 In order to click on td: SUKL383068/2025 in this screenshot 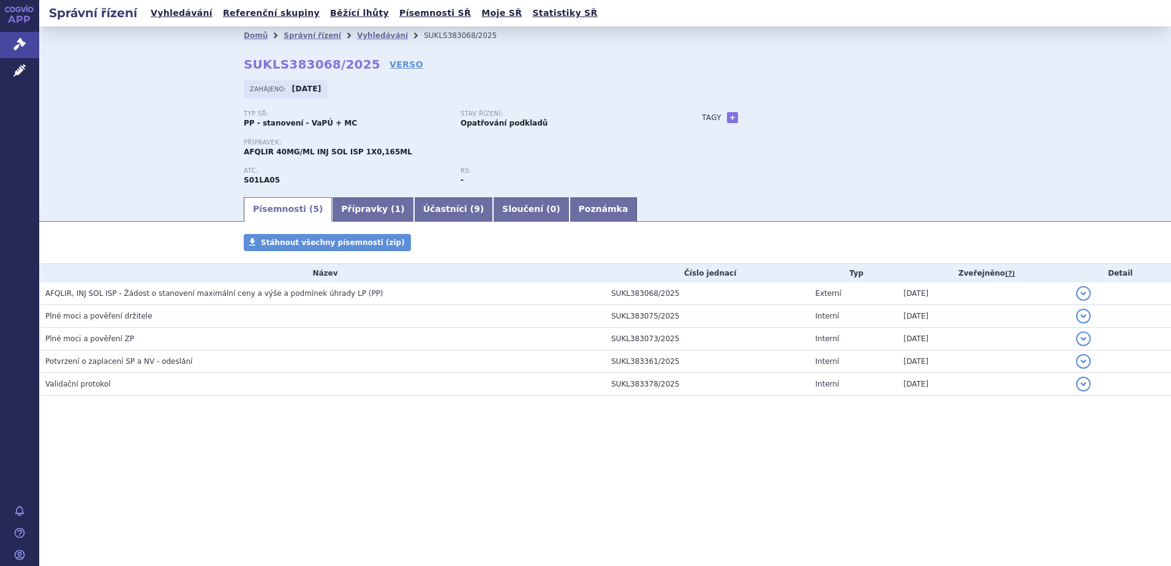, I will do `click(707, 293)`.